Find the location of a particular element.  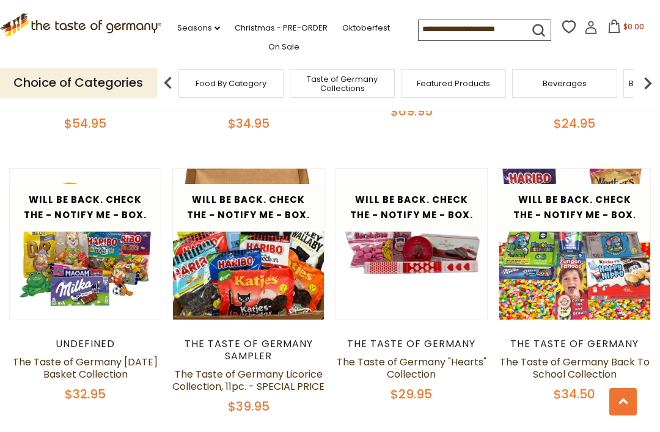

span: $69.95 is located at coordinates (411, 111).